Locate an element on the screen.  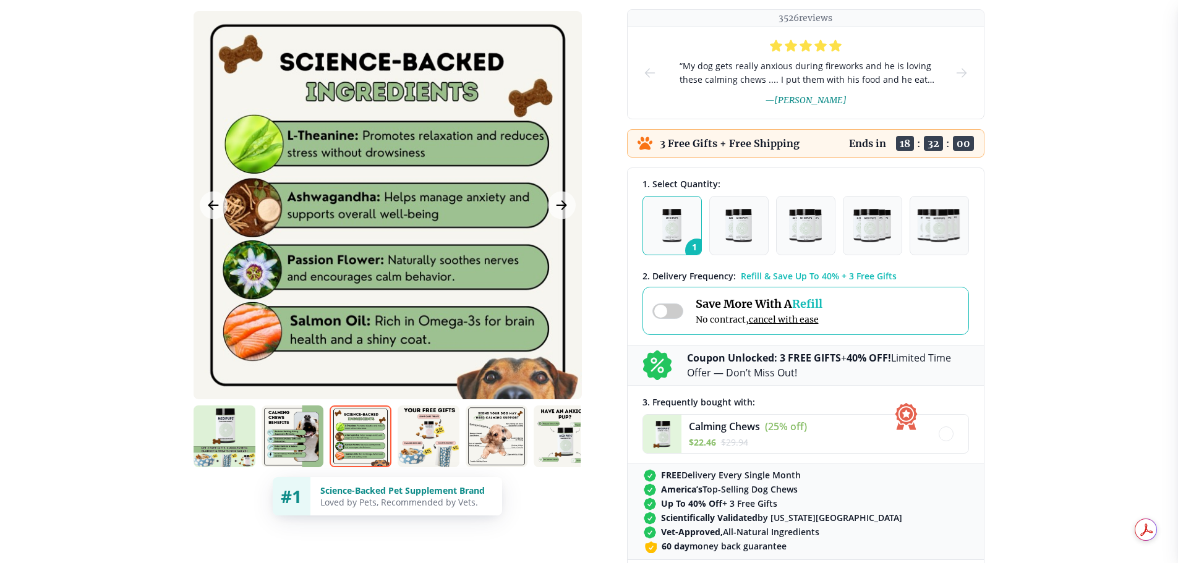
span: 1 is located at coordinates (697, 250).